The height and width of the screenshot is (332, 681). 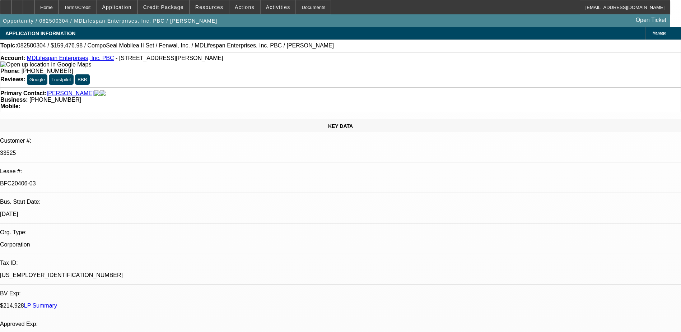 What do you see at coordinates (340, 126) in the screenshot?
I see `span: KEY DATA` at bounding box center [340, 126].